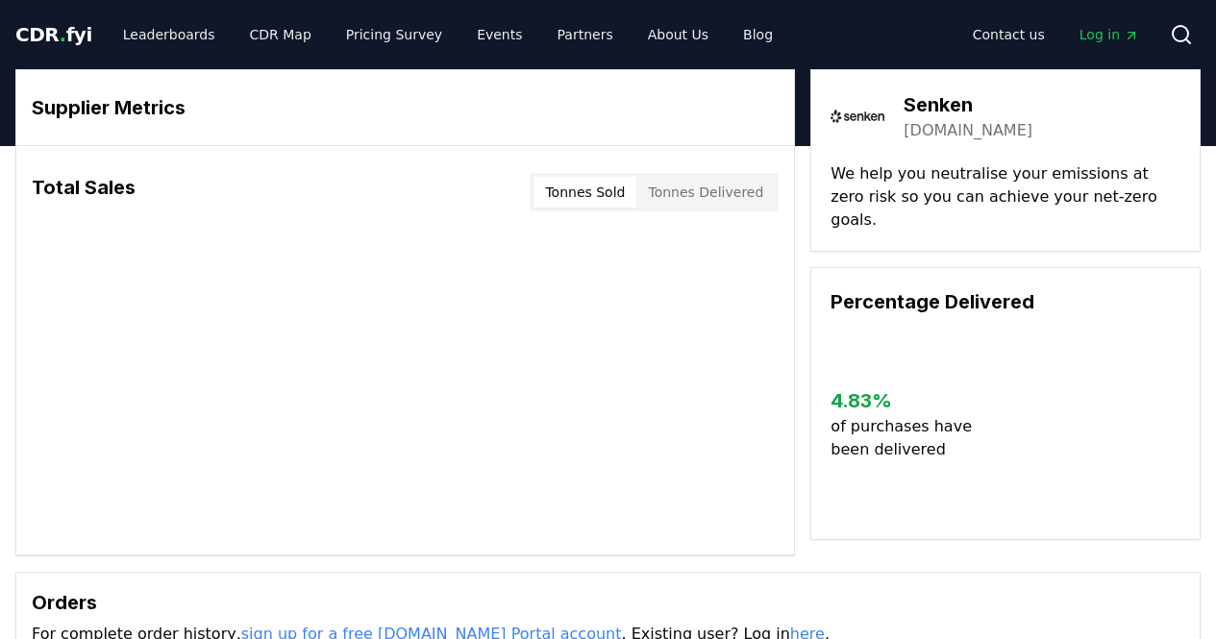 The image size is (1216, 639). What do you see at coordinates (84, 192) in the screenshot?
I see `h3: Total Sales` at bounding box center [84, 192].